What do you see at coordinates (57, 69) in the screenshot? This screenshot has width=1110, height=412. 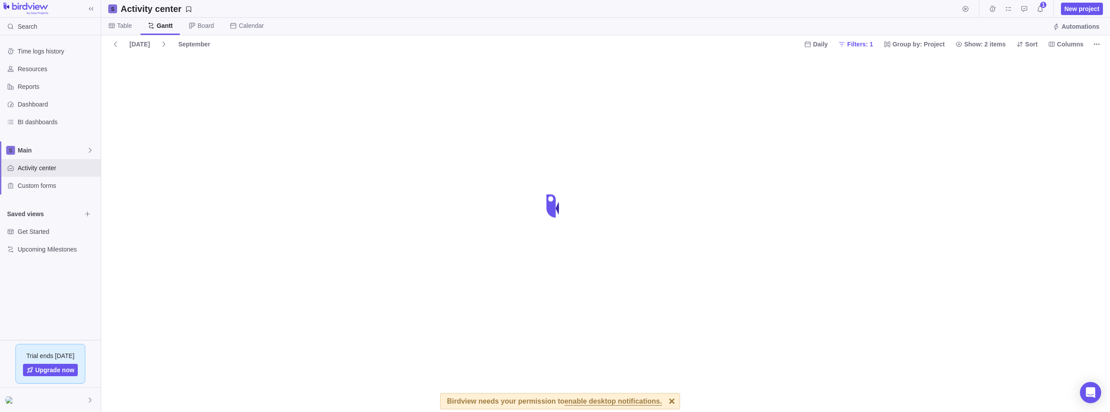 I see `span: Resources` at bounding box center [57, 69].